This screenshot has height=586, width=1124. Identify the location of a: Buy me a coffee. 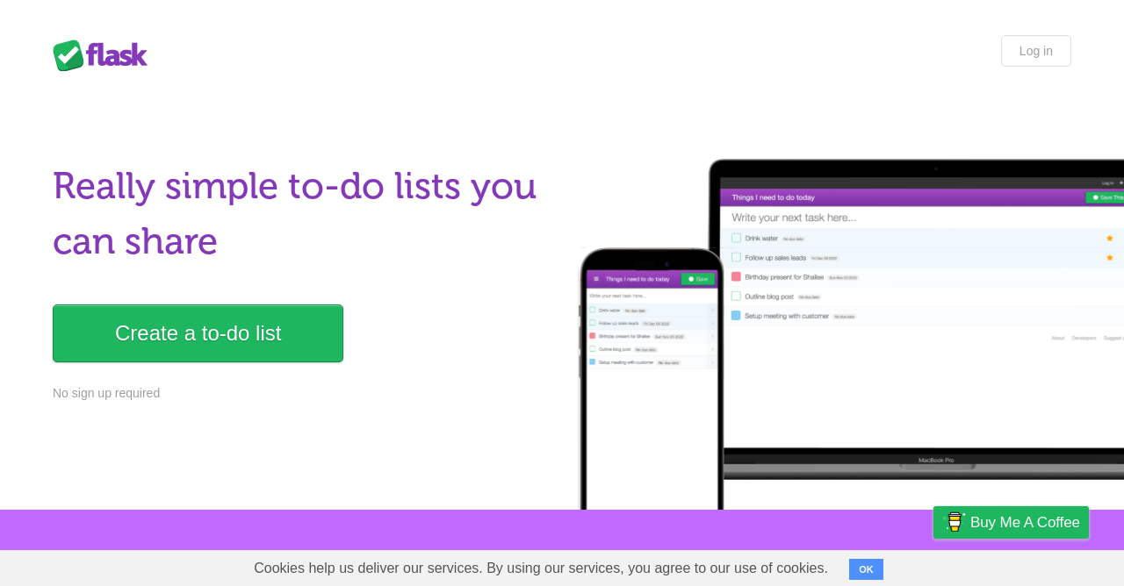
(1010, 522).